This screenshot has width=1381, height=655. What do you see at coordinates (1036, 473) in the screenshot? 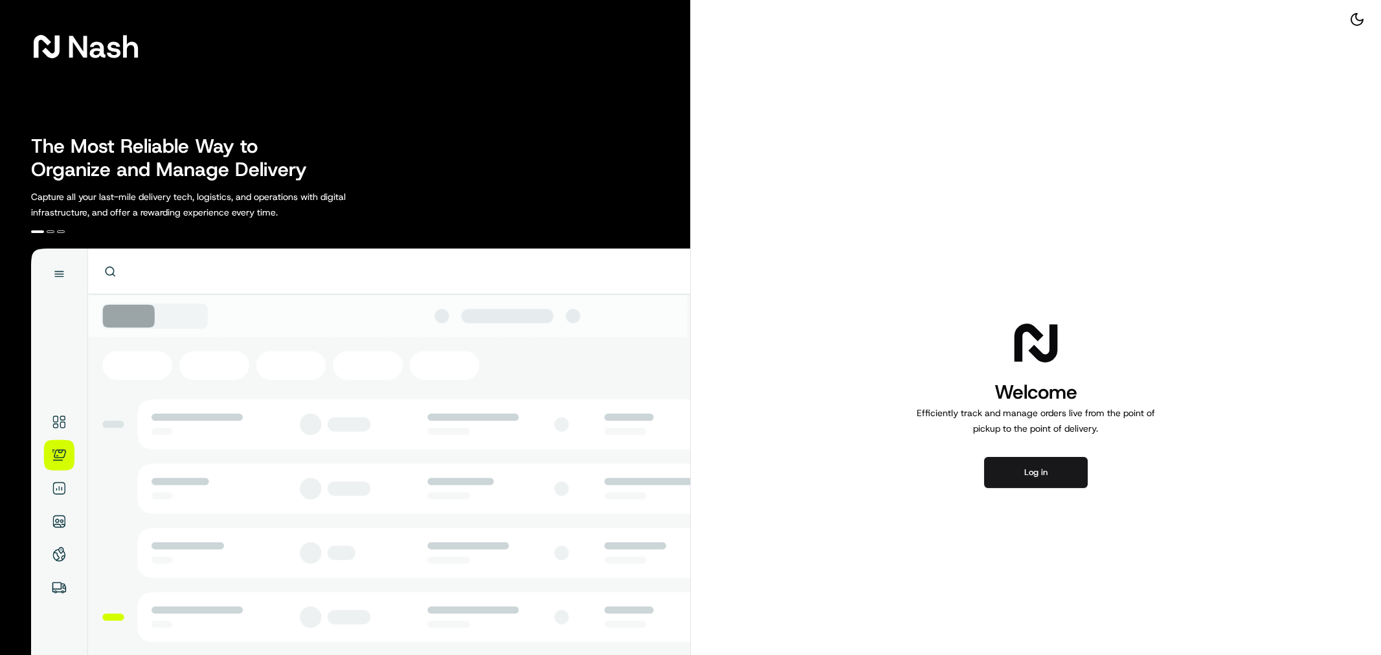
I see `button: Log in` at bounding box center [1036, 473].